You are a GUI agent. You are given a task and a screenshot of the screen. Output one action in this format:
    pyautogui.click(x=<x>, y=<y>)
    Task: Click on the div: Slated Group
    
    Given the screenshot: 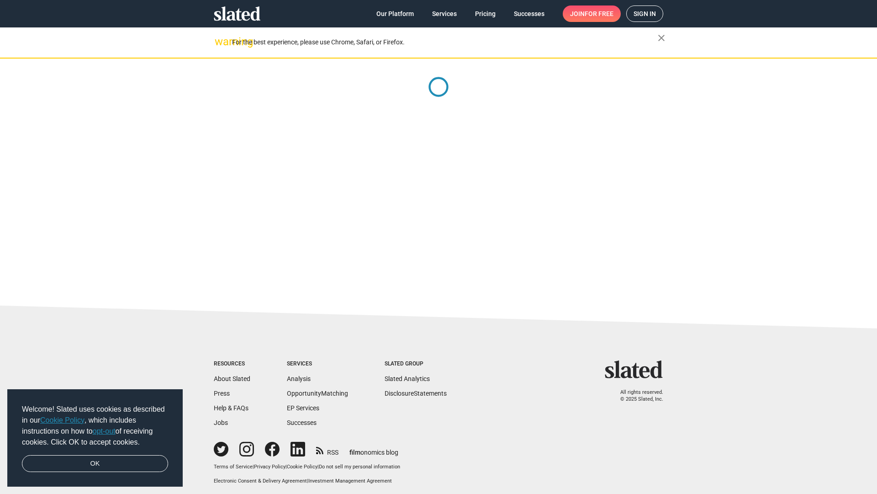 What is the action you would take?
    pyautogui.click(x=416, y=364)
    